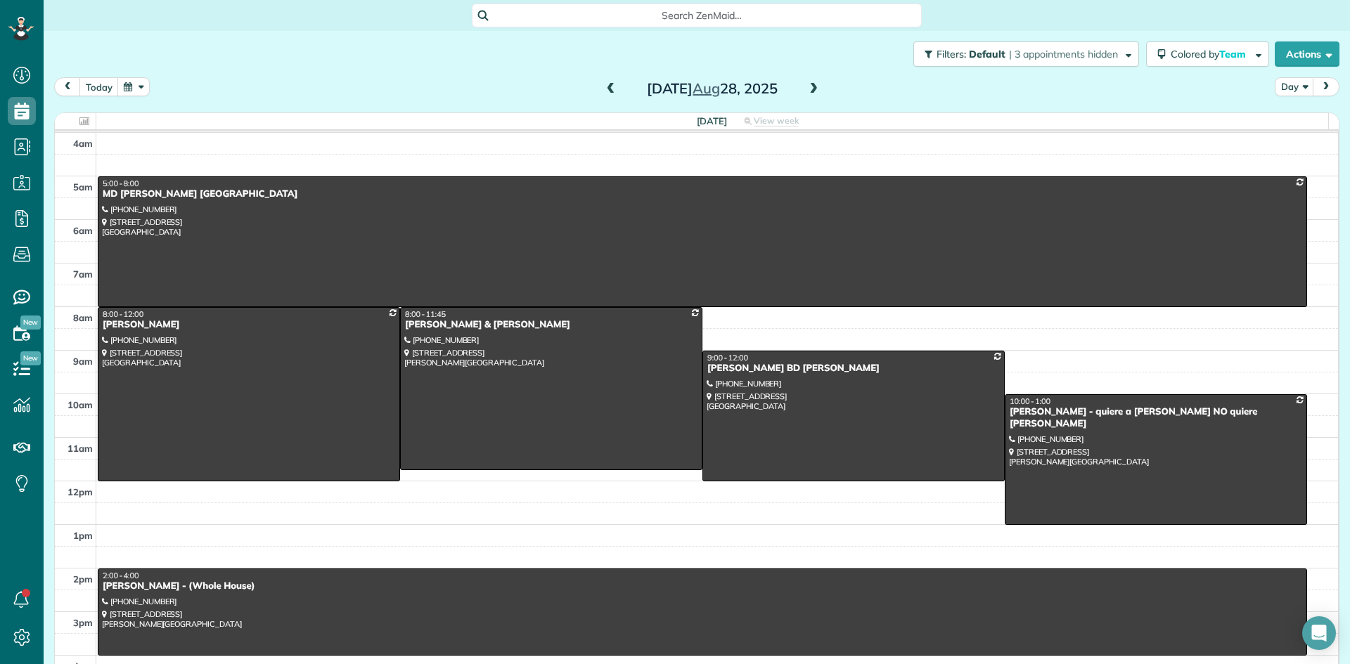 This screenshot has height=664, width=1350. Describe the element at coordinates (1326, 86) in the screenshot. I see `button: next` at that location.